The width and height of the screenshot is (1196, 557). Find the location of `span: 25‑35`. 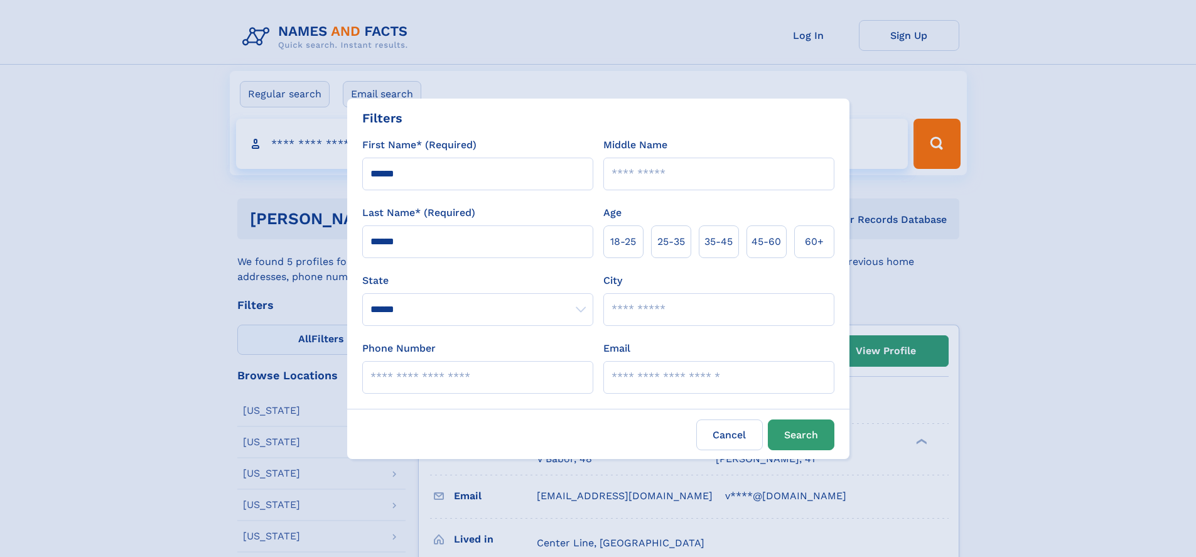

span: 25‑35 is located at coordinates (671, 242).